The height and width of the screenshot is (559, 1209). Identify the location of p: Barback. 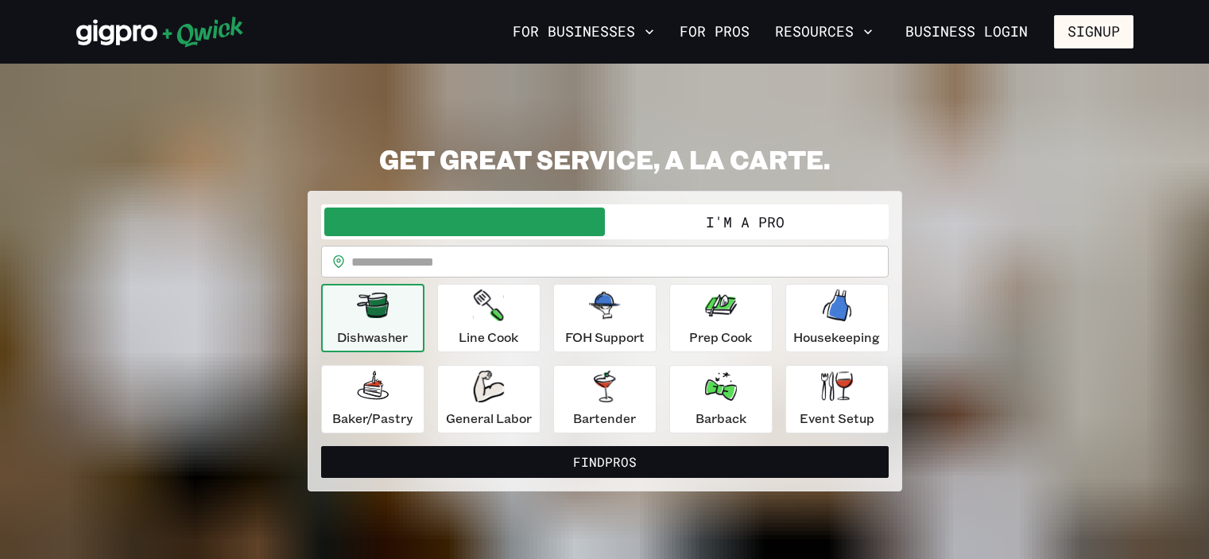
(721, 418).